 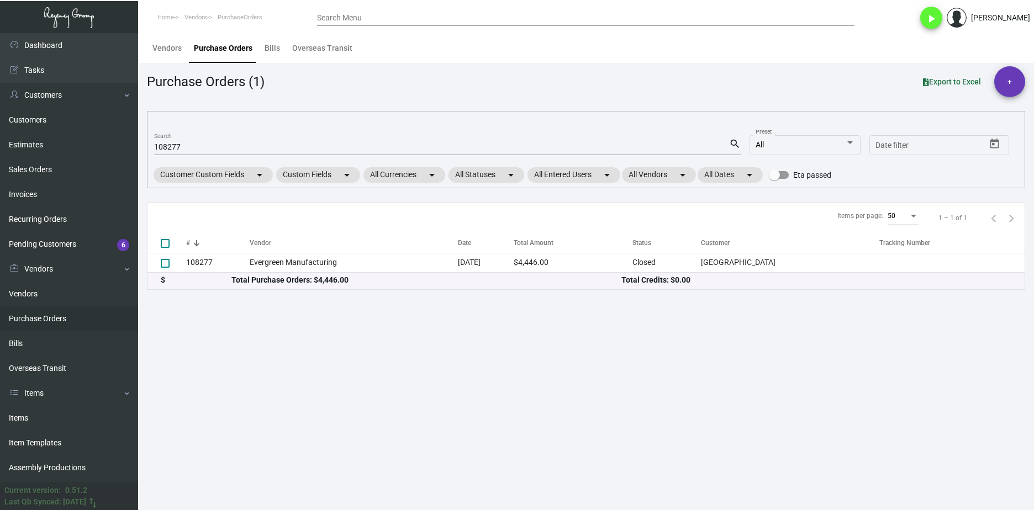 I want to click on div: 1 – 1 of 1, so click(x=952, y=218).